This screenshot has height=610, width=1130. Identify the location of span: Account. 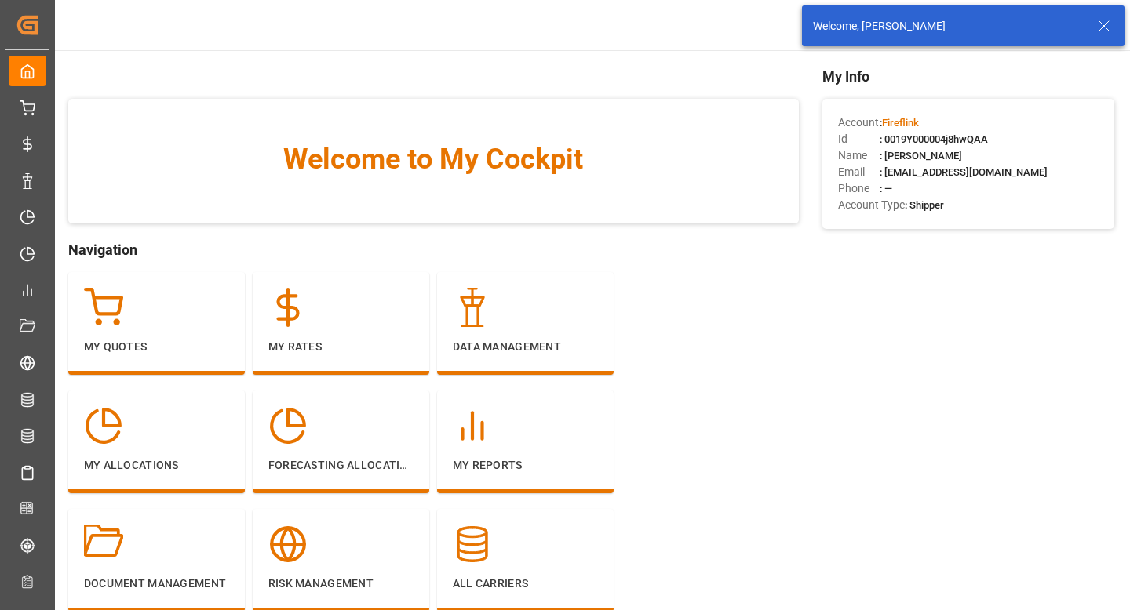
(858, 122).